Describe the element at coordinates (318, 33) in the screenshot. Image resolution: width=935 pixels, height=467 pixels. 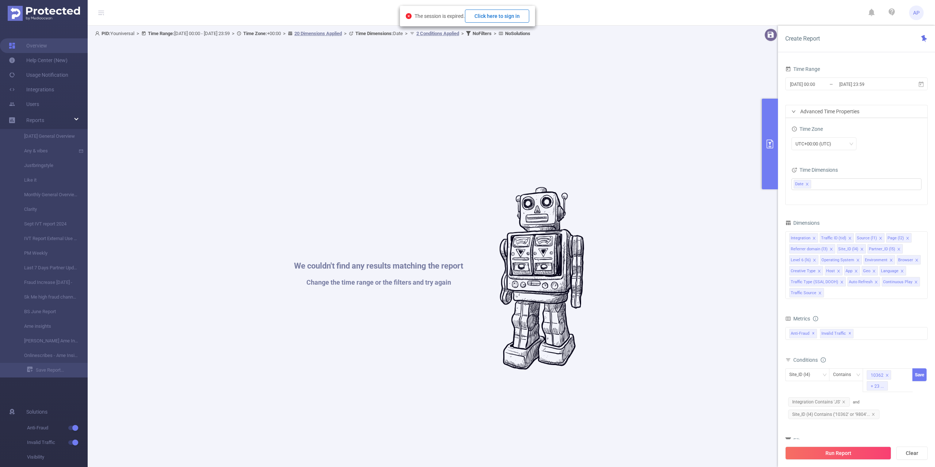
I see `u: 20 Dimensions Applied` at that location.